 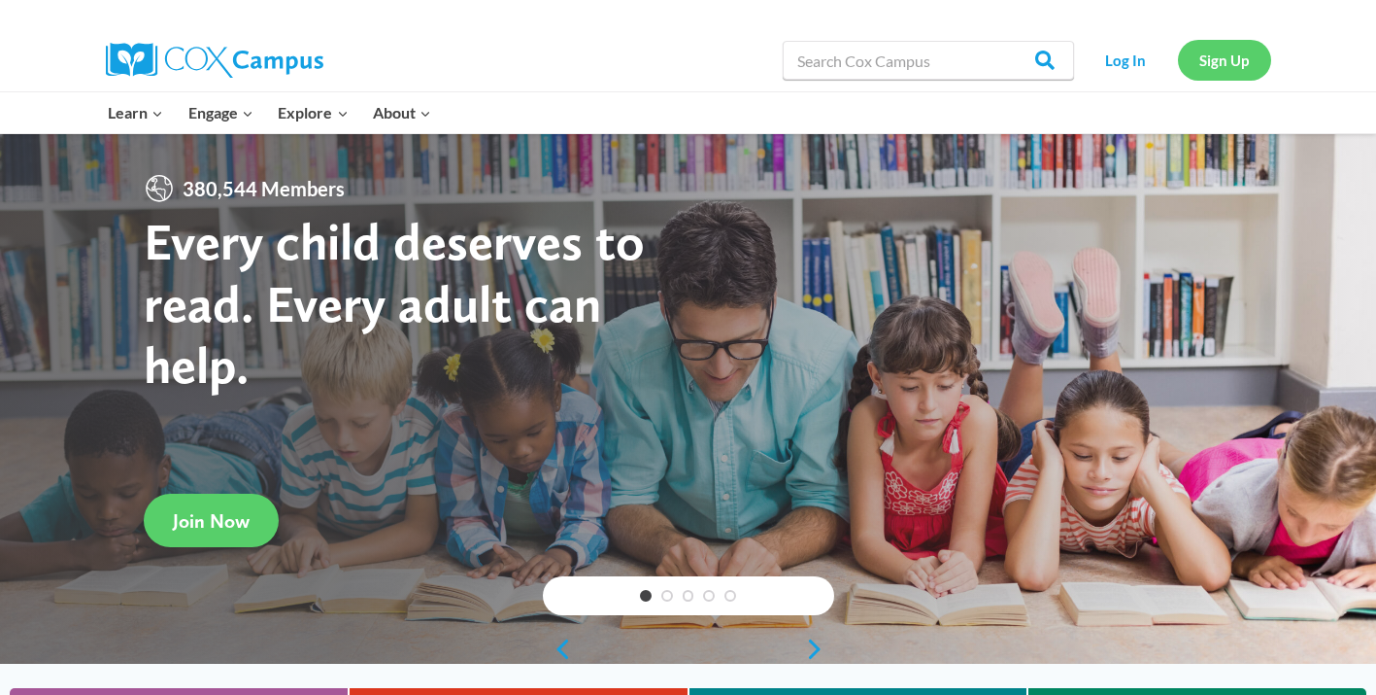 I want to click on input: Search Cox Campus, so click(x=929, y=60).